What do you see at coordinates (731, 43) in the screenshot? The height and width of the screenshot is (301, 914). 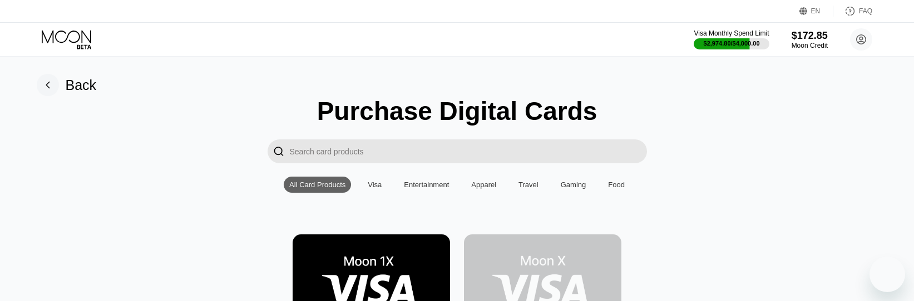 I see `div: $2,974.80 / $4,000.00` at bounding box center [731, 43].